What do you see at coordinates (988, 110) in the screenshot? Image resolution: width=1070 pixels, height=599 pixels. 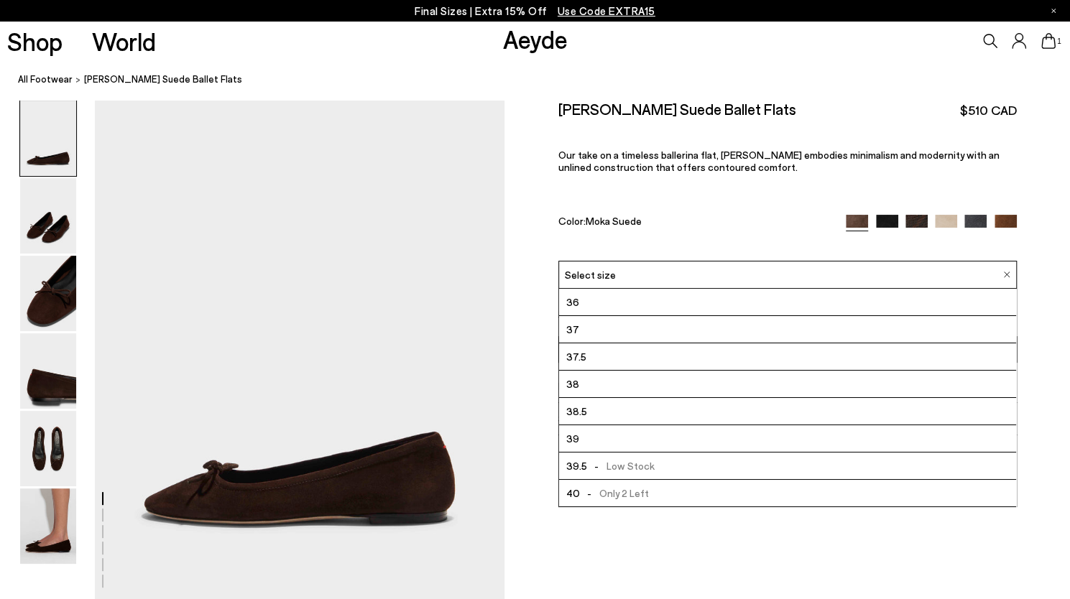 I see `span: $510 CAD` at bounding box center [988, 110].